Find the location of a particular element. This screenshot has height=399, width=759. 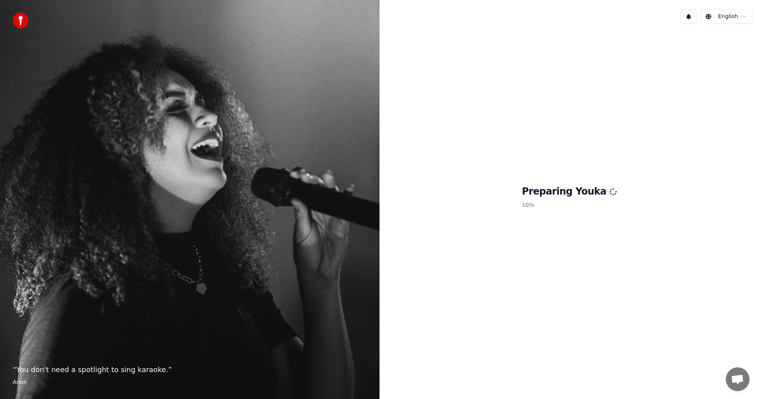

h1: Preparing Youka is located at coordinates (569, 192).